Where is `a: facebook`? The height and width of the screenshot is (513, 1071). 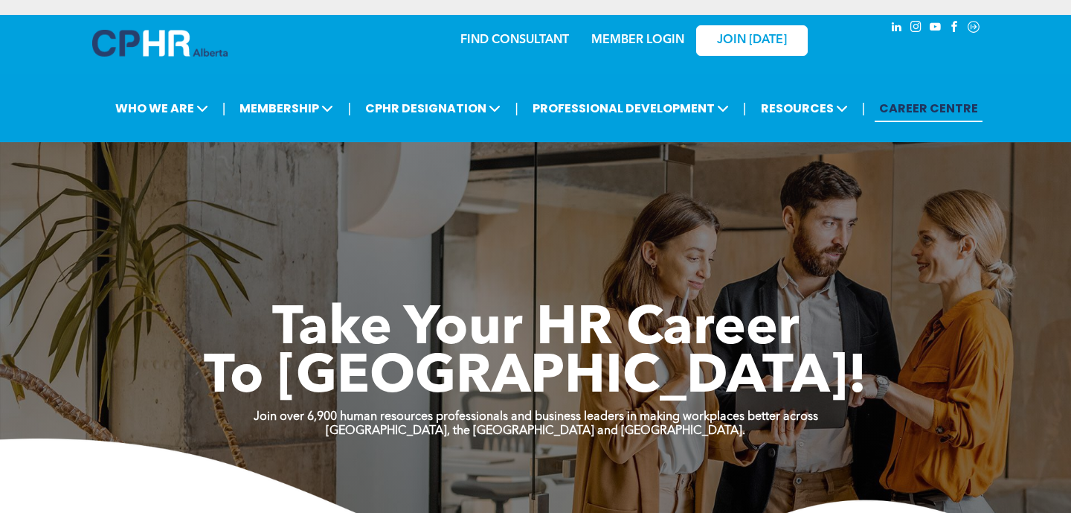
a: facebook is located at coordinates (954, 28).